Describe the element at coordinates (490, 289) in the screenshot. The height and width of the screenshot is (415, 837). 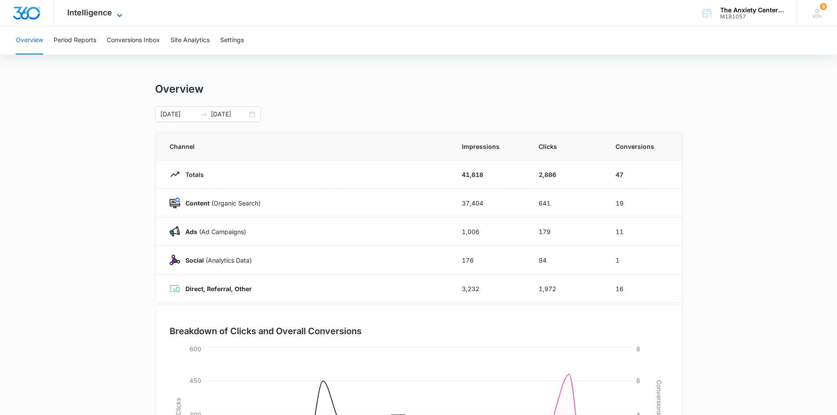
I see `td: 3,232` at that location.